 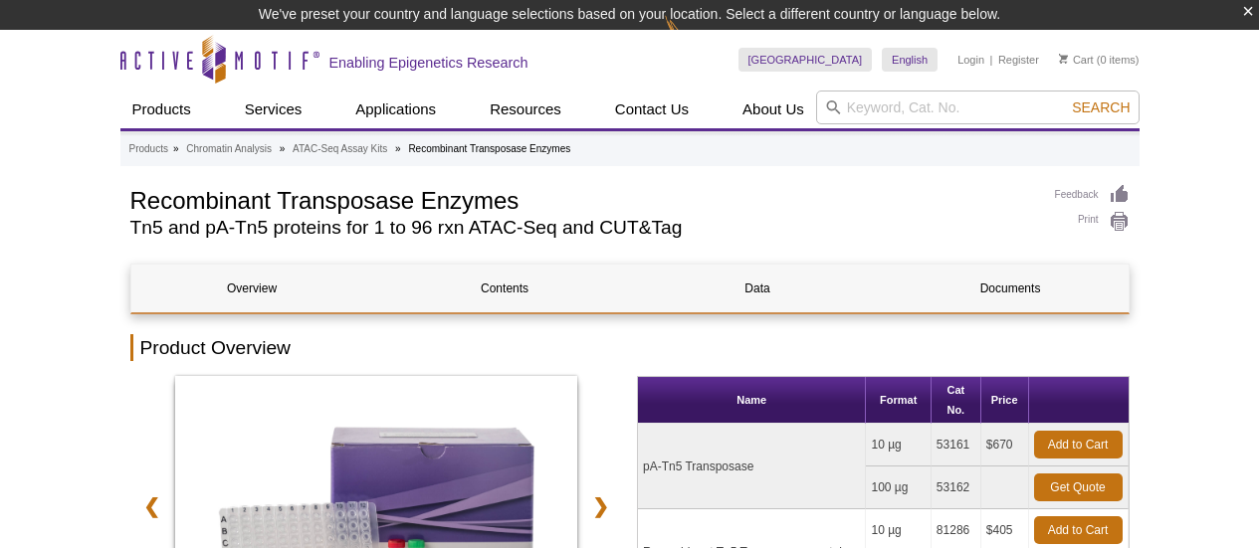 What do you see at coordinates (956, 445) in the screenshot?
I see `td: 53161` at bounding box center [956, 445].